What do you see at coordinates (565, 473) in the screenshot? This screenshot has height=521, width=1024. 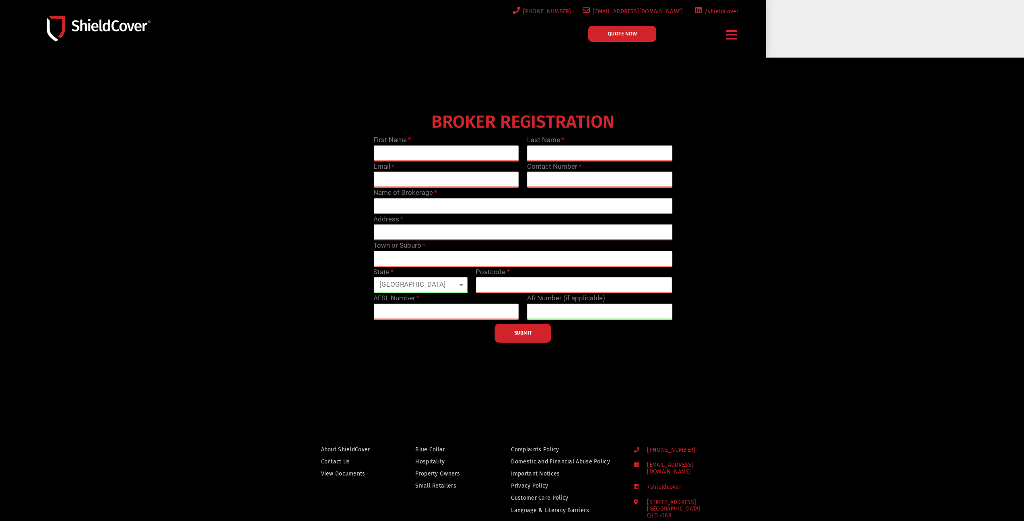 I see `a: Important Notices` at bounding box center [565, 473].